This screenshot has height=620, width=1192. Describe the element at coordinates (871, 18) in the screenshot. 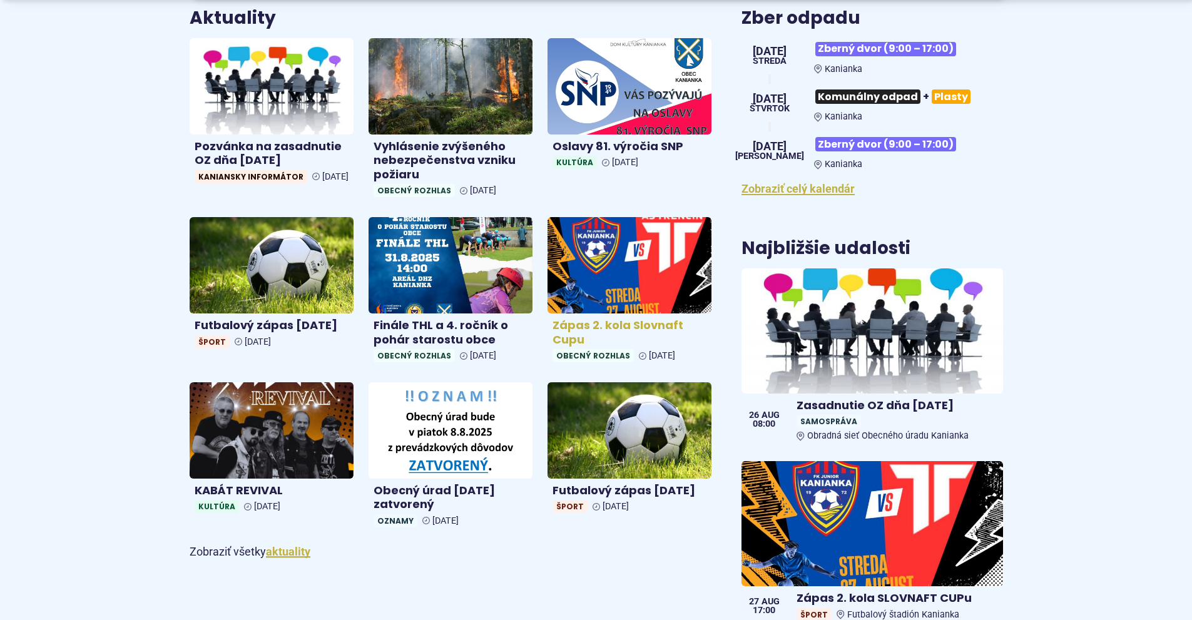

I see `h3: Zber odpadu` at that location.